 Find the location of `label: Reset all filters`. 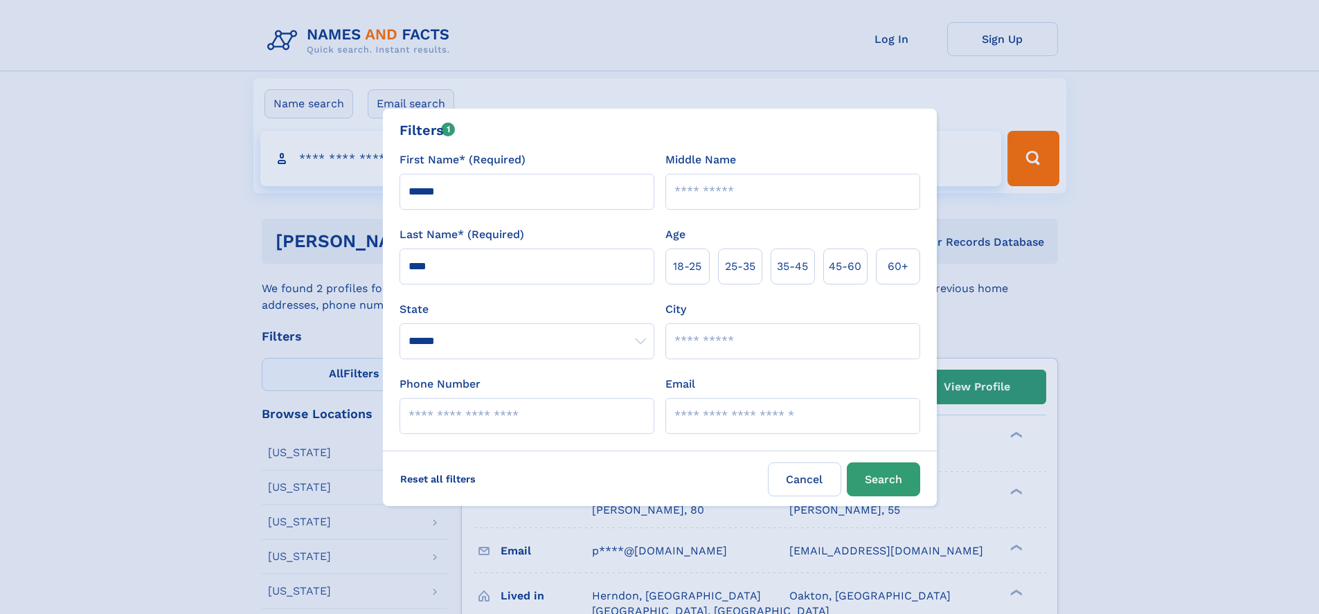

label: Reset all filters is located at coordinates (438, 479).